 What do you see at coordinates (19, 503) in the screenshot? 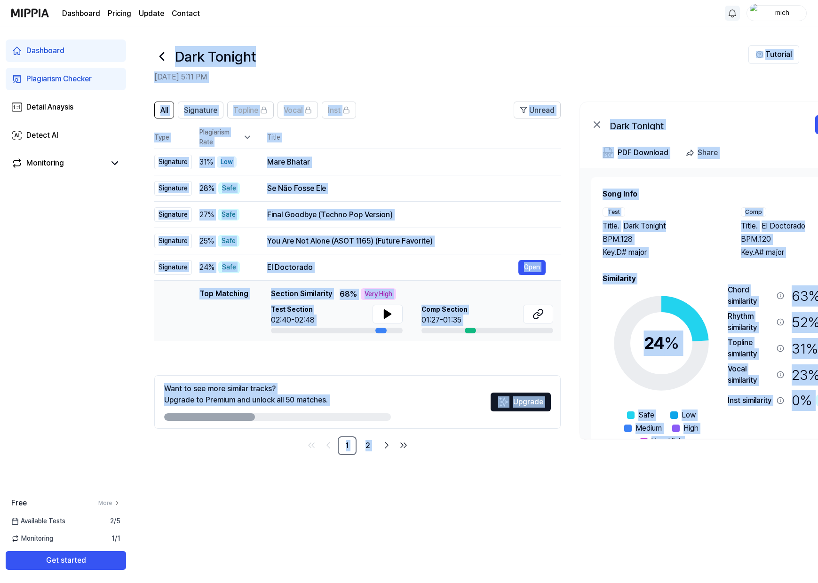
I see `span: Free` at bounding box center [19, 503].